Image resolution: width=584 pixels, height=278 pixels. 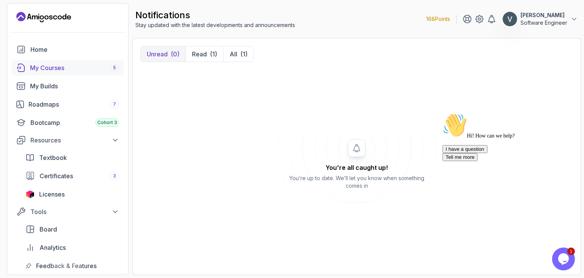 I want to click on a: board, so click(x=72, y=229).